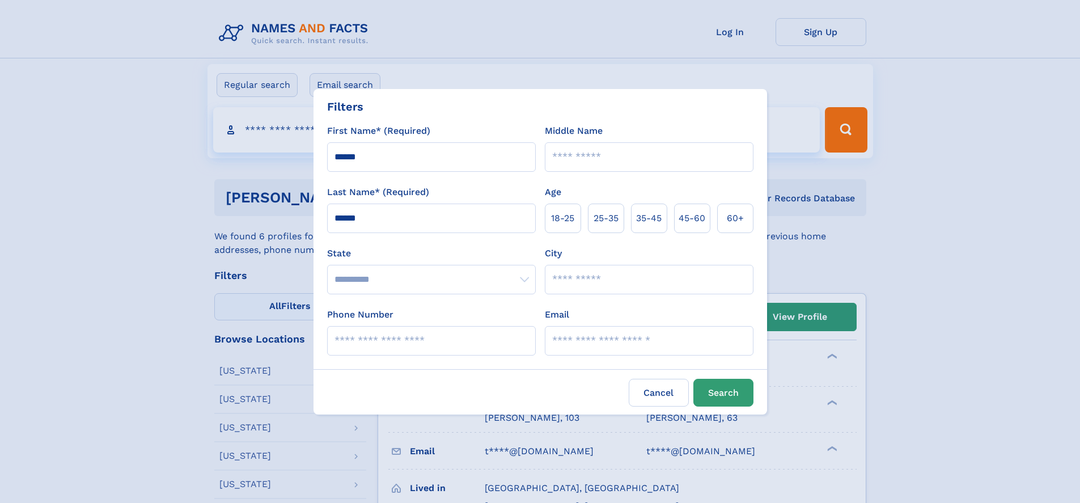 Image resolution: width=1080 pixels, height=503 pixels. Describe the element at coordinates (553, 253) in the screenshot. I see `label: City` at that location.